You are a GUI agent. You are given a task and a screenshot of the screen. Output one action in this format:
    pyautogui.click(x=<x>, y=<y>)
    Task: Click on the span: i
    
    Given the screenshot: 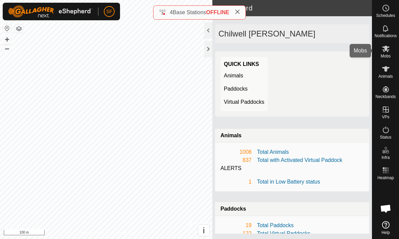 What is the action you would take?
    pyautogui.click(x=204, y=230)
    